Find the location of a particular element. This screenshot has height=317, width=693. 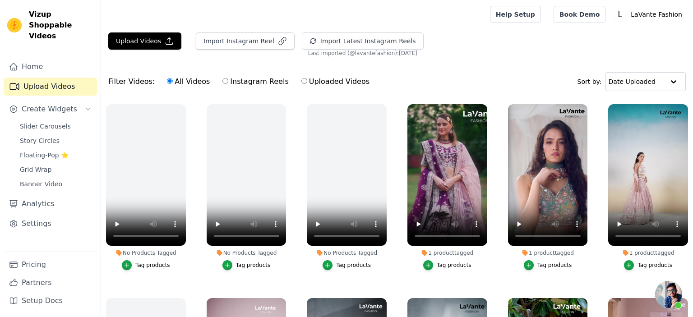

a: Upload Videos is located at coordinates (50, 87).